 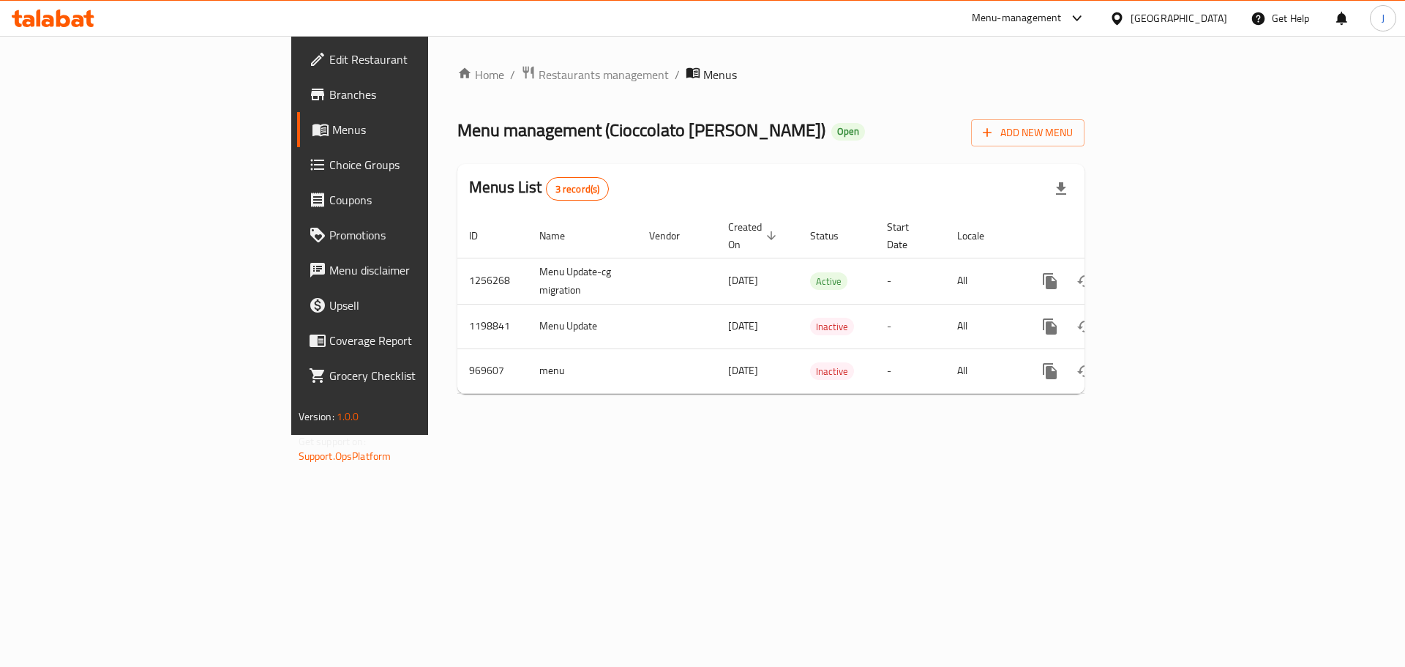 What do you see at coordinates (561, 236) in the screenshot?
I see `span: Name` at bounding box center [561, 236].